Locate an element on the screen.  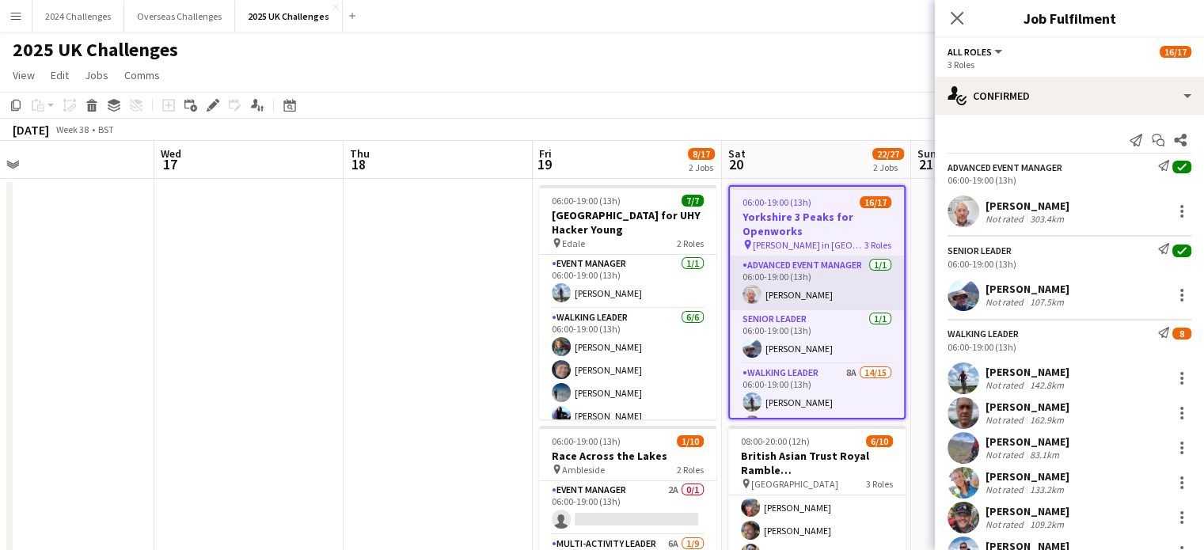
button: 2024 Challenges is located at coordinates (78, 16).